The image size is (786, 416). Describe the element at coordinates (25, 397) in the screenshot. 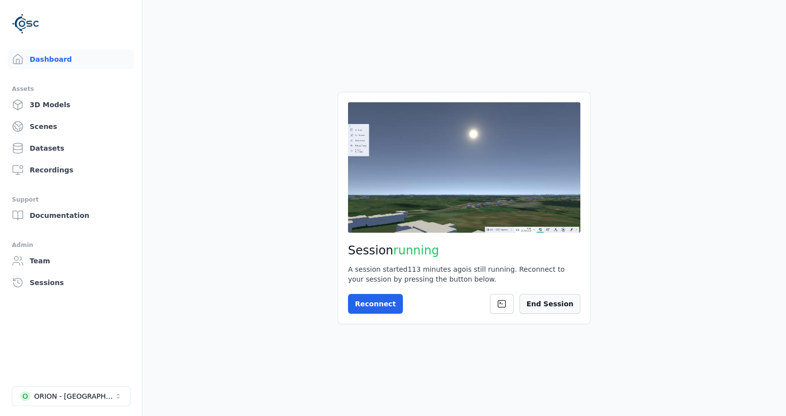

I see `div: O` at that location.